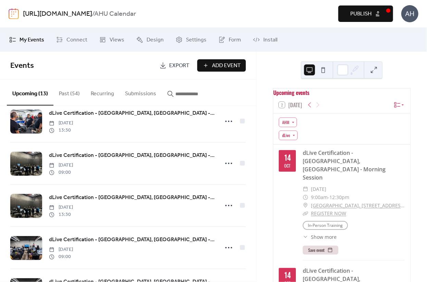 The image size is (427, 282). I want to click on button: Publish, so click(366, 14).